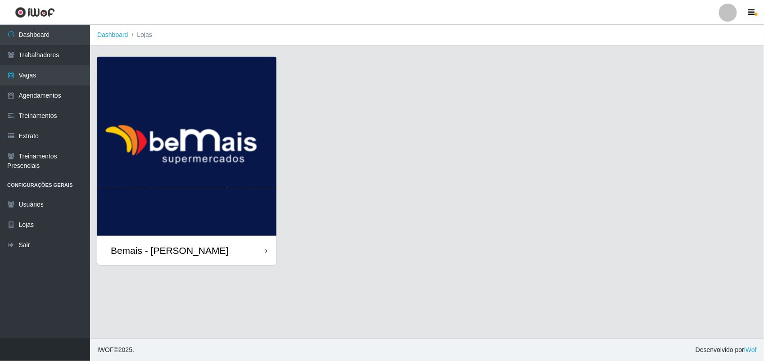 This screenshot has width=764, height=361. What do you see at coordinates (112, 35) in the screenshot?
I see `a: Dashboard` at bounding box center [112, 35].